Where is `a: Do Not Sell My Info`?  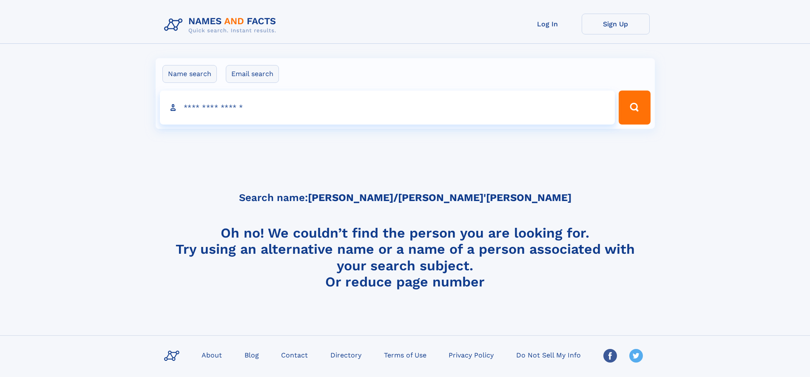 a: Do Not Sell My Info is located at coordinates (549, 355).